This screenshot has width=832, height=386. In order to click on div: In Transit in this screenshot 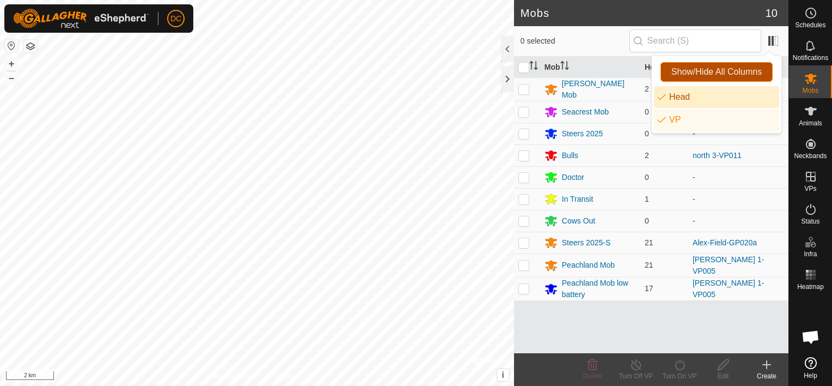, I will do `click(578, 199)`.